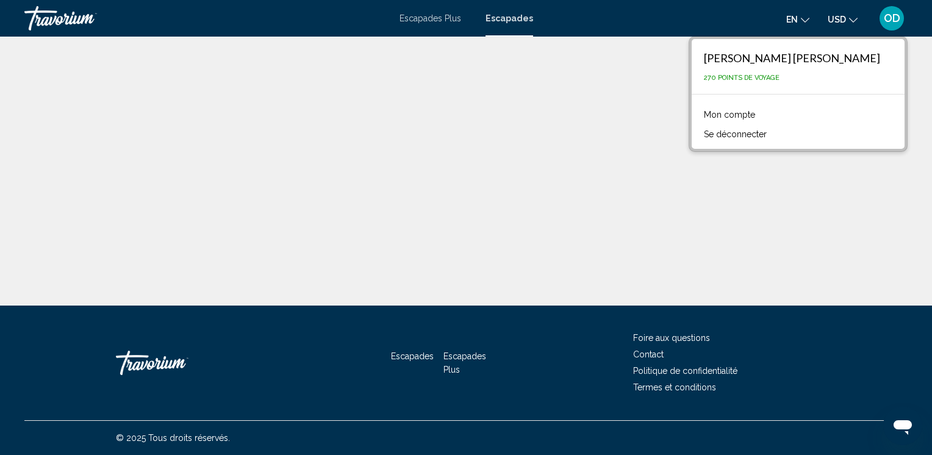 The height and width of the screenshot is (455, 932). I want to click on span: en, so click(791, 20).